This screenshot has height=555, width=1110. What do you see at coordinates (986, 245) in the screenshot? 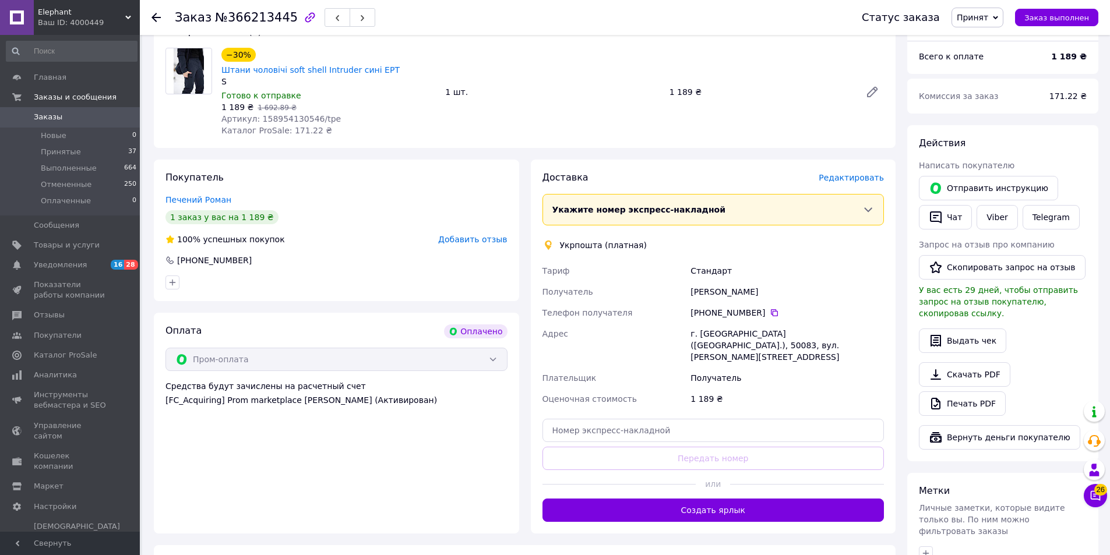
I see `span: Запрос на отзыв про компанию` at bounding box center [986, 245].